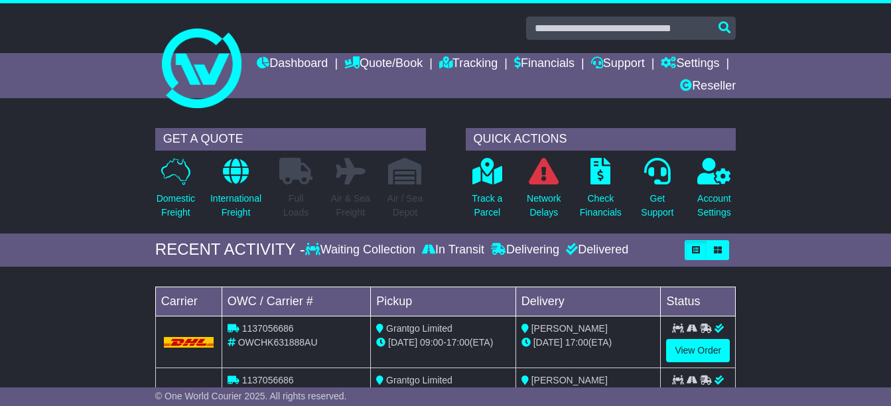 This screenshot has width=891, height=406. I want to click on div: QUICK ACTIONS, so click(601, 139).